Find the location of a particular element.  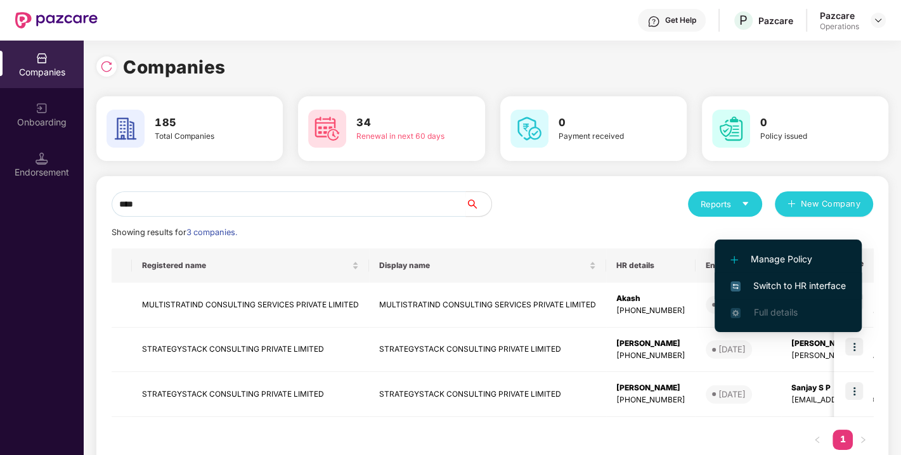

th: Display name is located at coordinates (487, 266).